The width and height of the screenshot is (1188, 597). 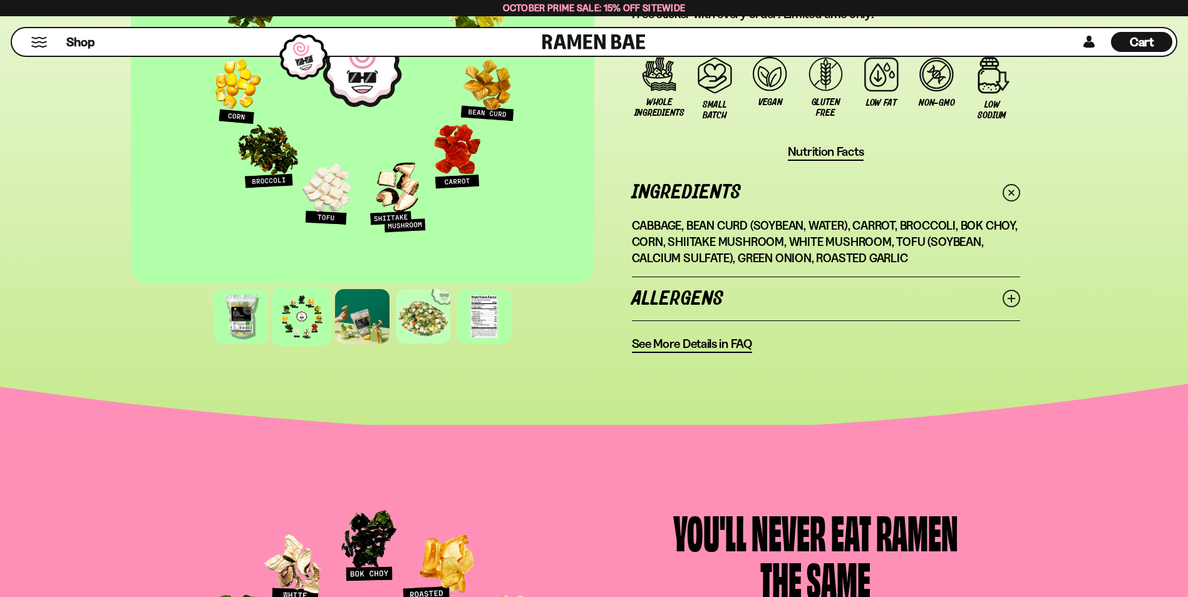 I want to click on span: See More Details in FAQ, so click(x=692, y=344).